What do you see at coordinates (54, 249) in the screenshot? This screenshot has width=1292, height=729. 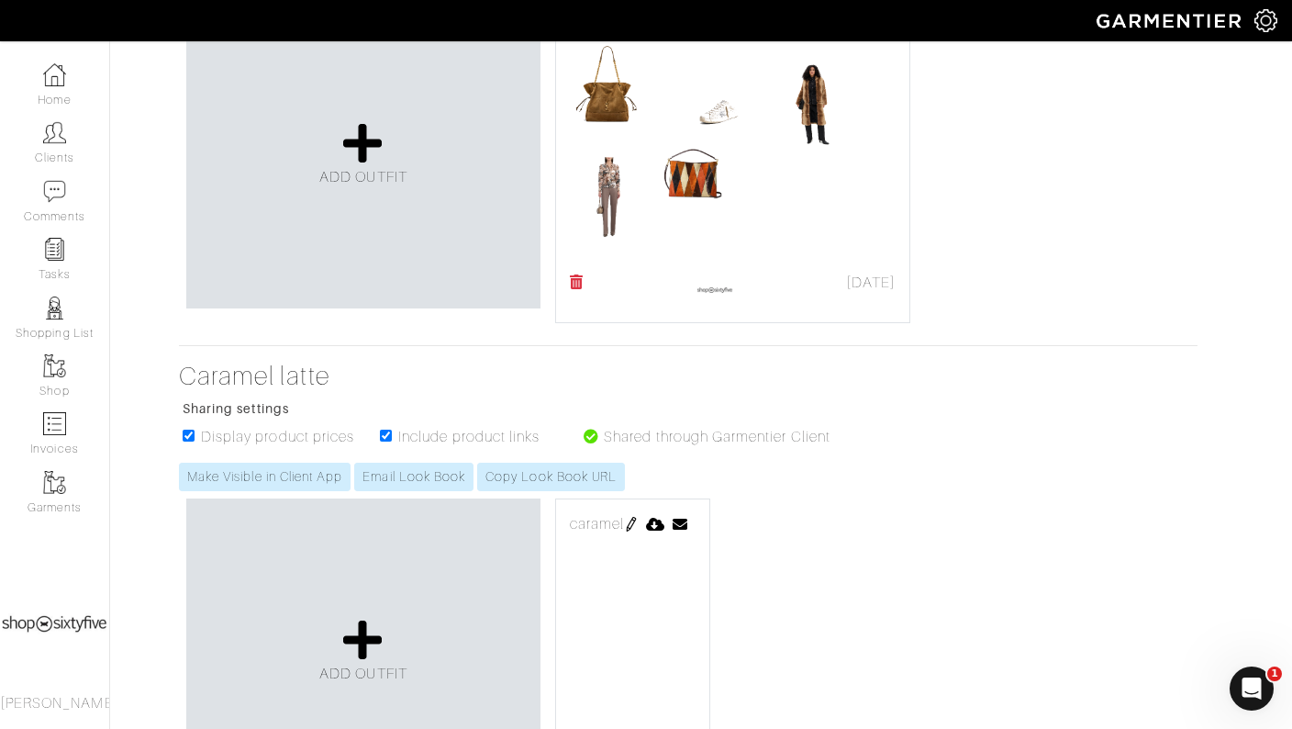 I see `img: reminder-icon-8004d30b9f0a5d33ae49ab947aed9ed385cf756f9e5892f1edd6e32f2345188e.png` at bounding box center [54, 249].